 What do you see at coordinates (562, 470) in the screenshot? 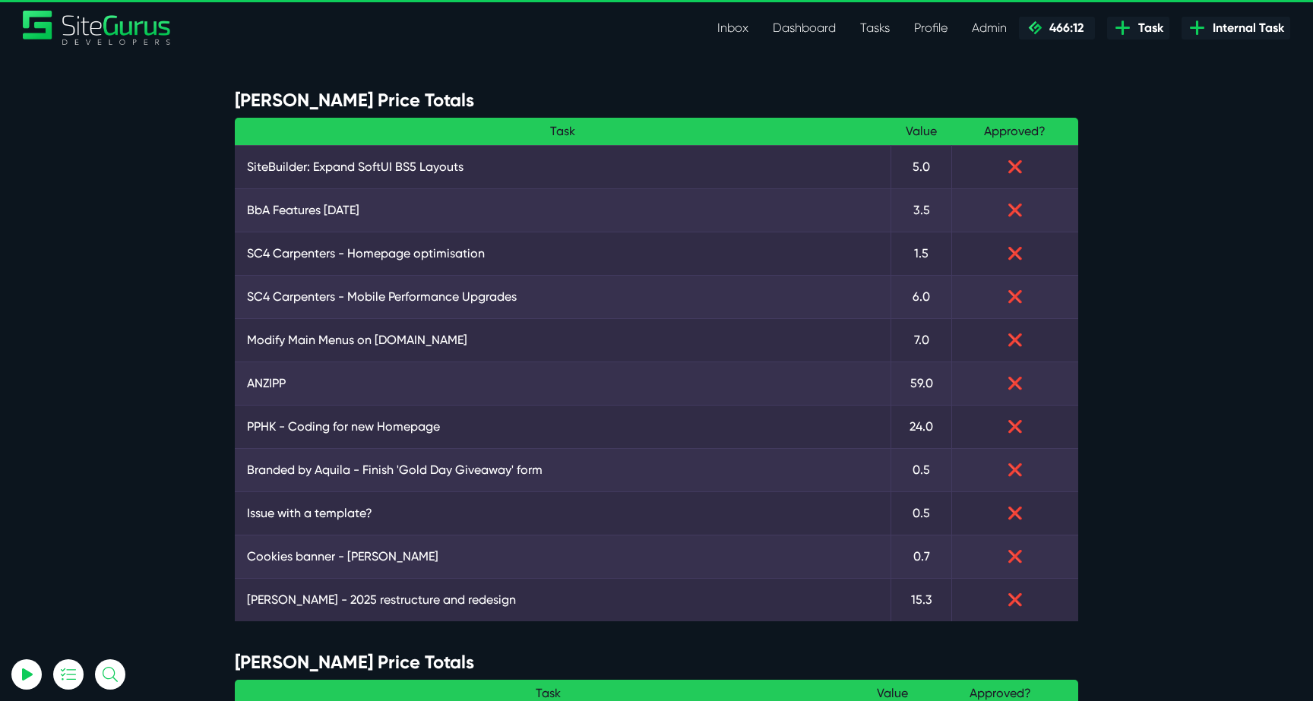
I see `a: Branded by Aquila - Finish 'Gold Day Giveaway' form` at bounding box center [562, 470].